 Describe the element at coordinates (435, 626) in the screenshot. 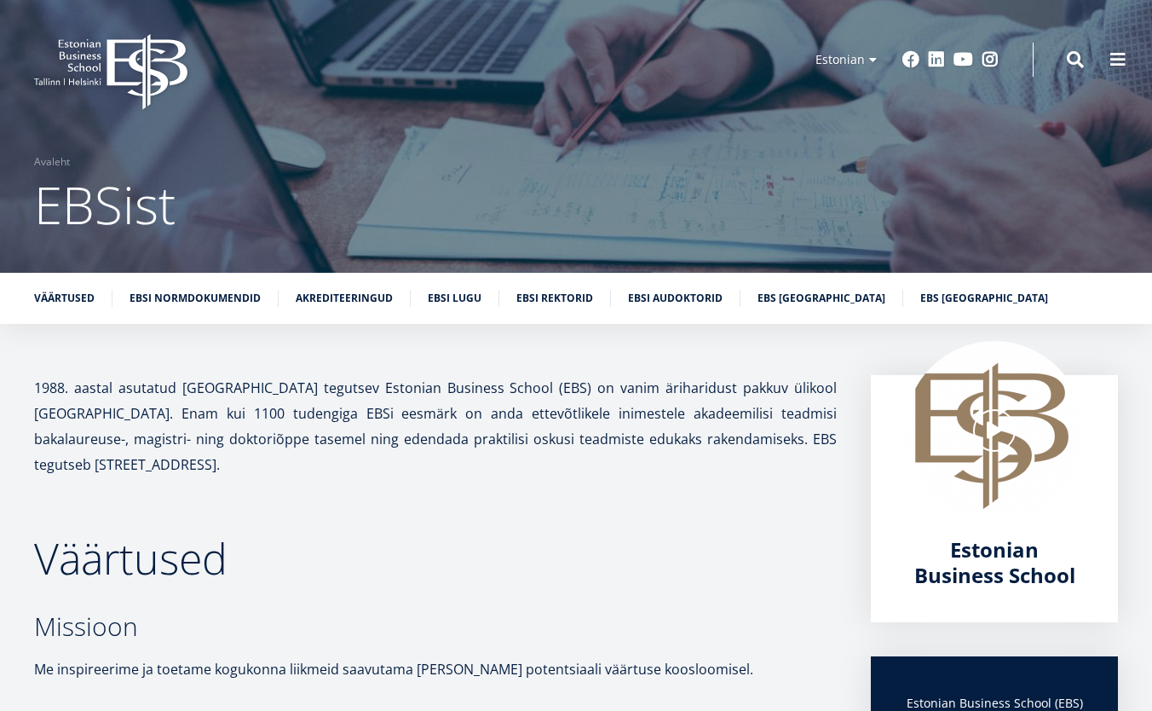

I see `h3: Missioon` at that location.